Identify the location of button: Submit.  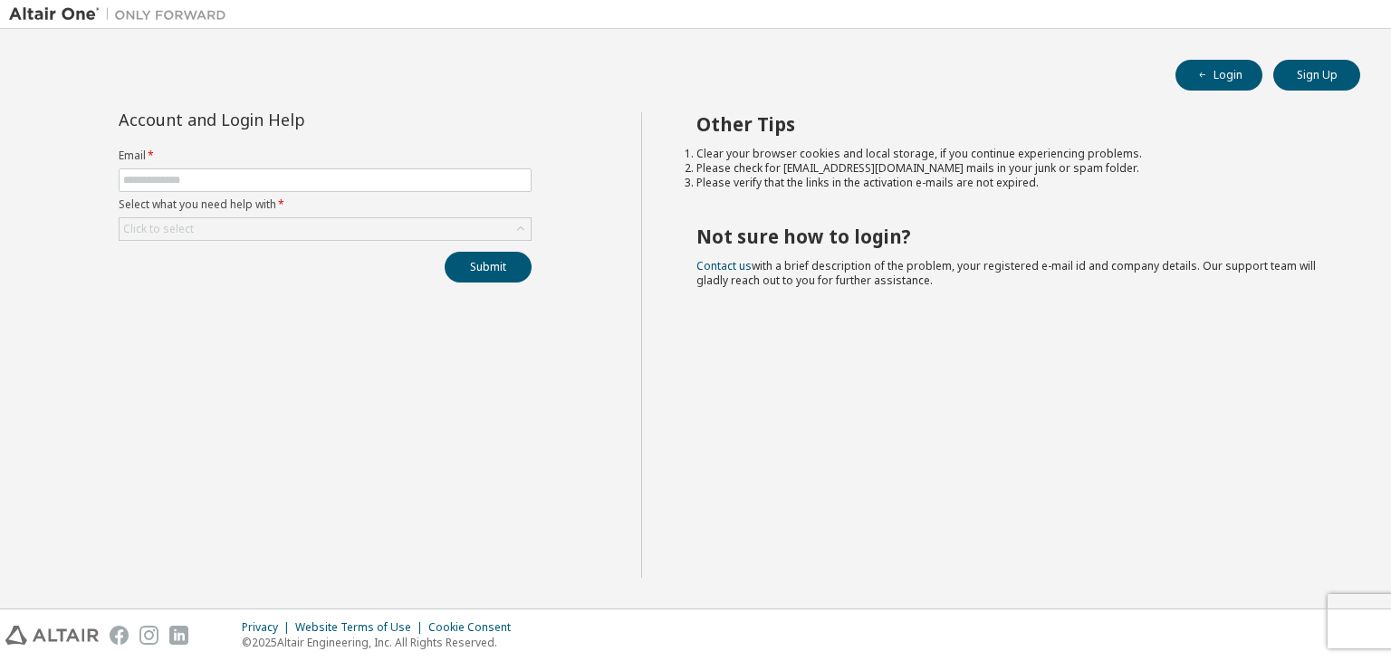
(488, 267).